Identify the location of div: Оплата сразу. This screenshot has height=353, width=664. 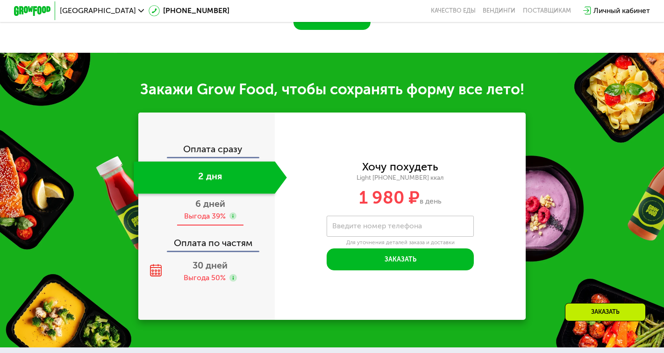
(207, 151).